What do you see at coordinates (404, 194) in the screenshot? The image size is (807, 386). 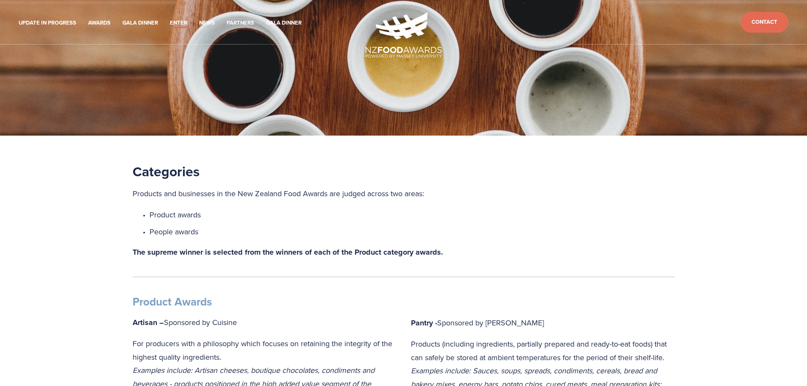 I see `p: Products and businesses in the New Zealand Food Awards are judged across two areas:` at bounding box center [404, 194].